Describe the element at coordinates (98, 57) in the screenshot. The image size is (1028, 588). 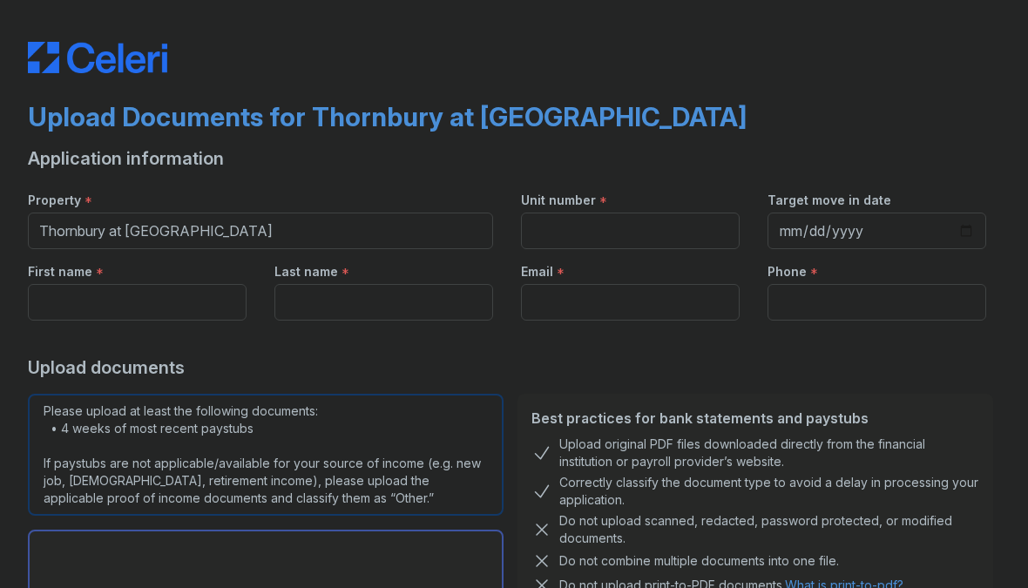
I see `img: CE_Logo_Blue-a8612792a0a2168367f1c8372b55b34899dd931a85d93a1a3d3e32e68fde9ad4.png` at that location.